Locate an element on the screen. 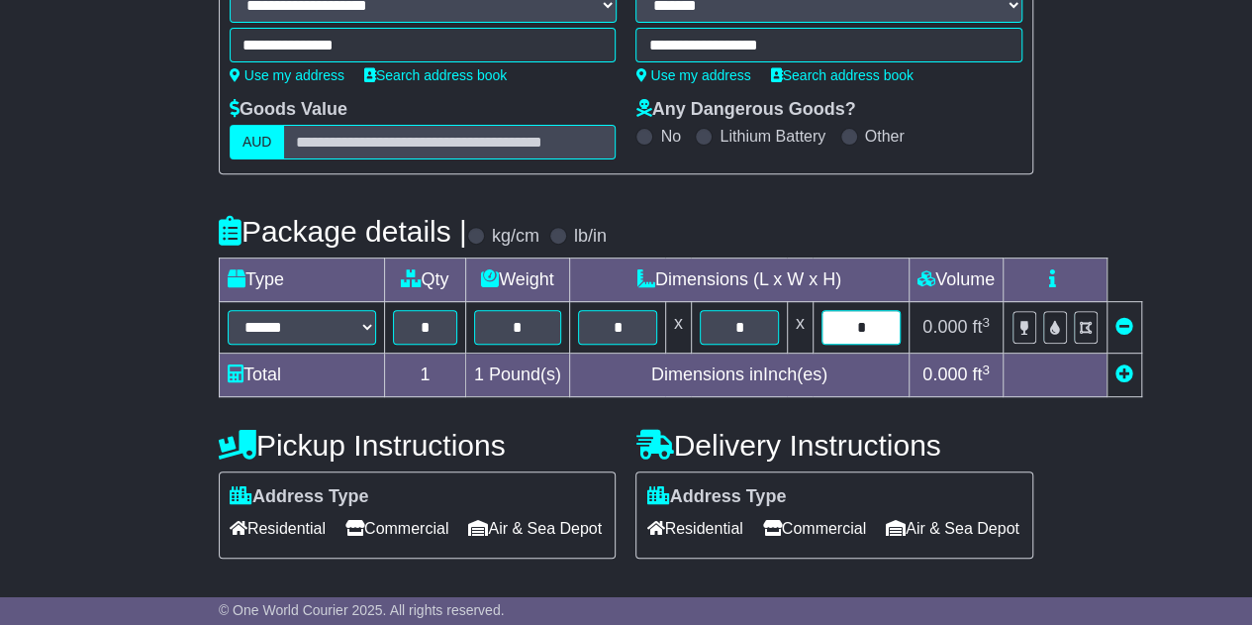  td: Total is located at coordinates (301, 375).